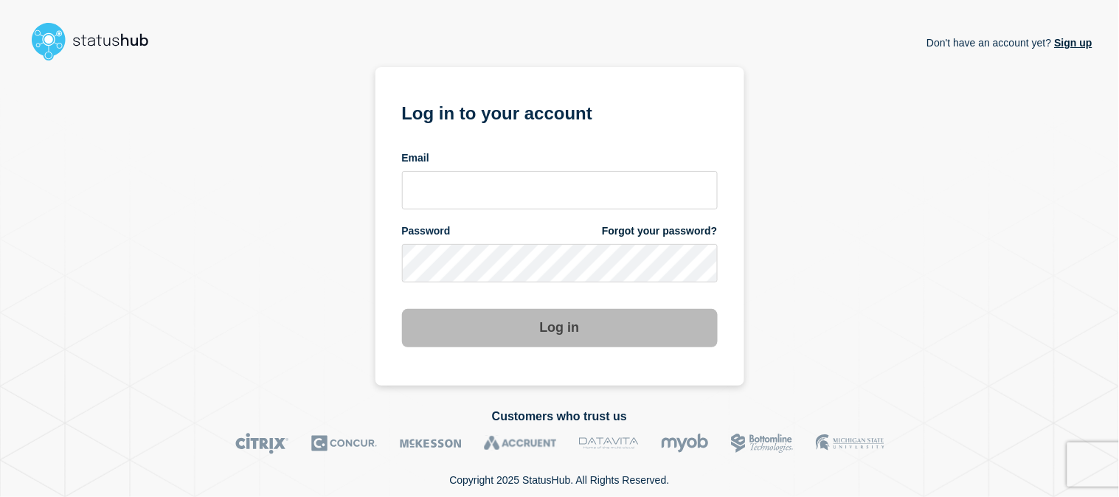  I want to click on a: Forgot your password?, so click(659, 231).